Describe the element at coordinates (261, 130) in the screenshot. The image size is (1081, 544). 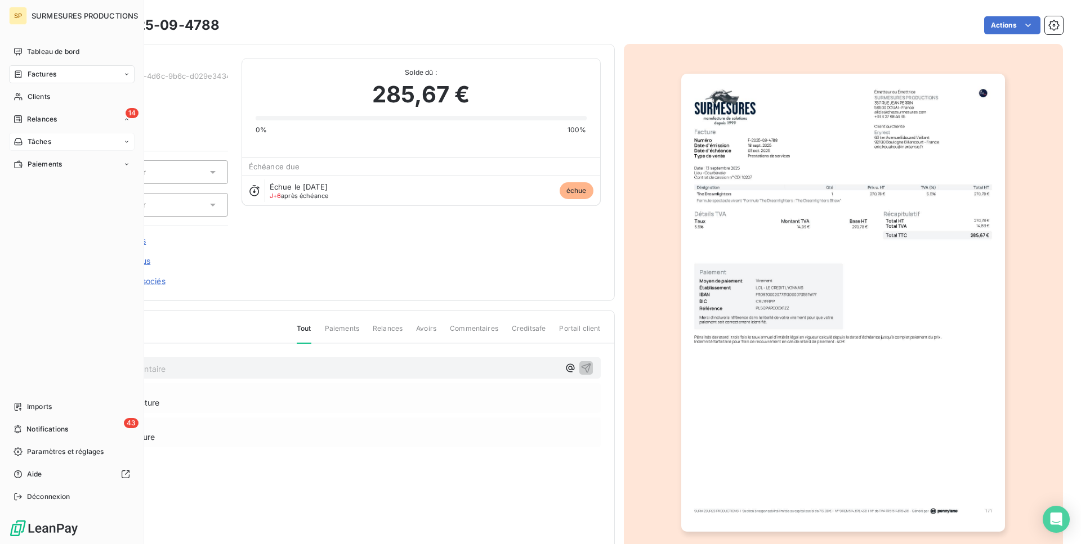
I see `span: 0%` at that location.